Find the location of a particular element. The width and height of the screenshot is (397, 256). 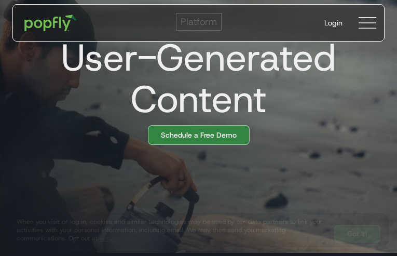

a: Got It! is located at coordinates (357, 234).